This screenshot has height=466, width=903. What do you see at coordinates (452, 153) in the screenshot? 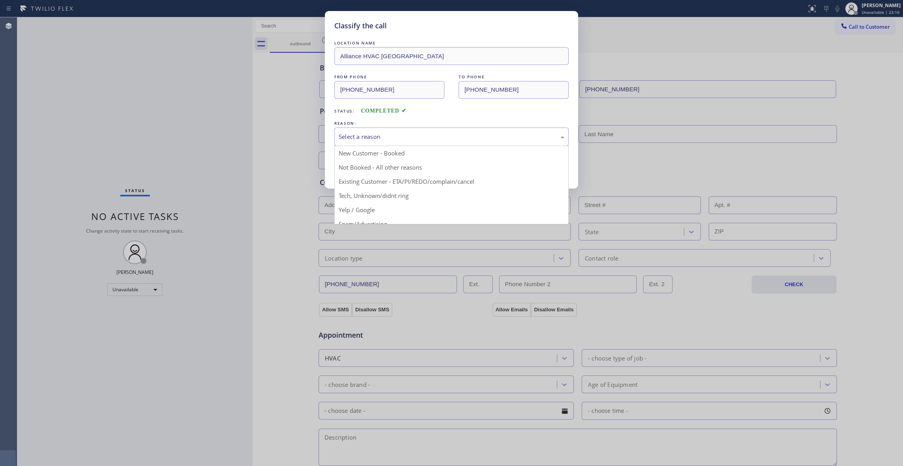
I see `div: New Customer - Booked` at bounding box center [452, 153].